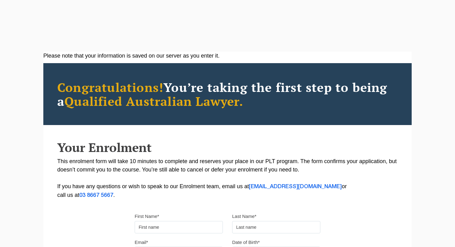  Describe the element at coordinates (228, 147) in the screenshot. I see `h2: Your Enrolment` at that location.